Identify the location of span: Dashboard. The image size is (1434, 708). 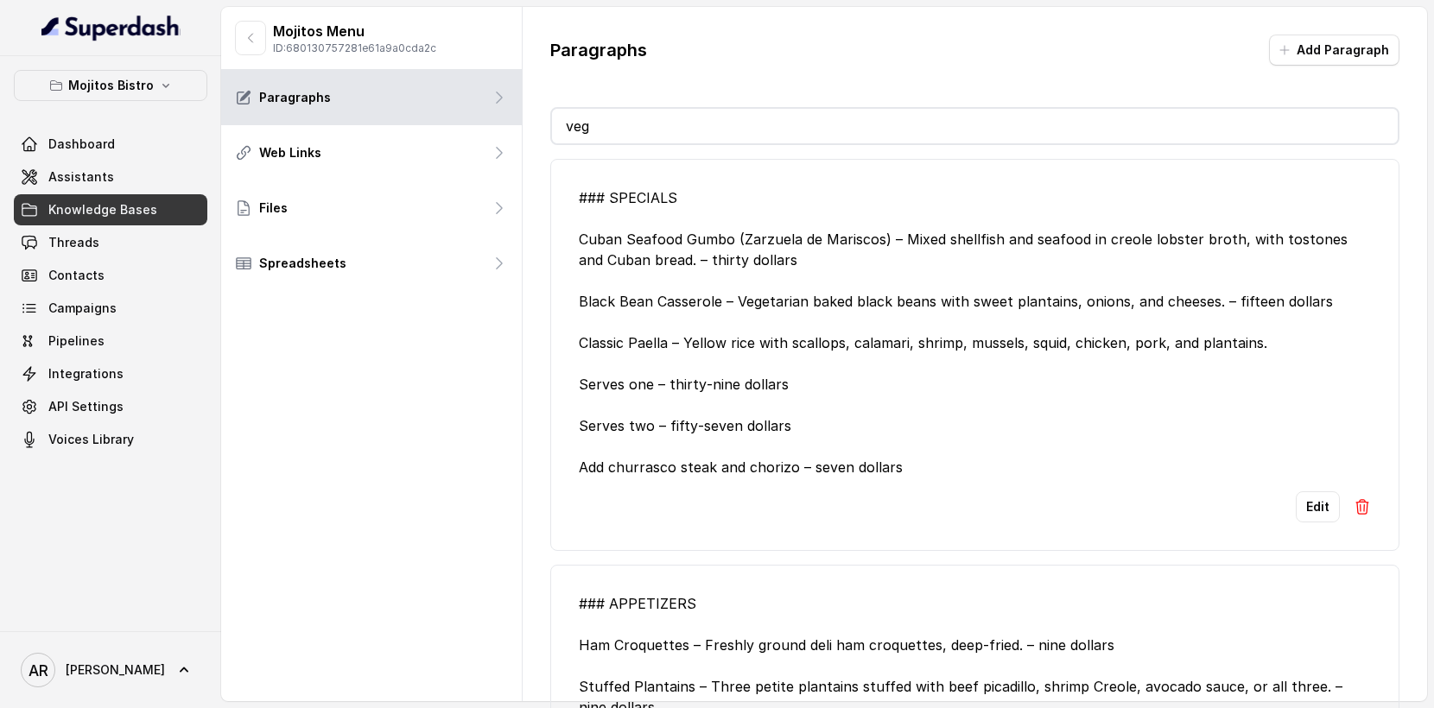
(81, 144).